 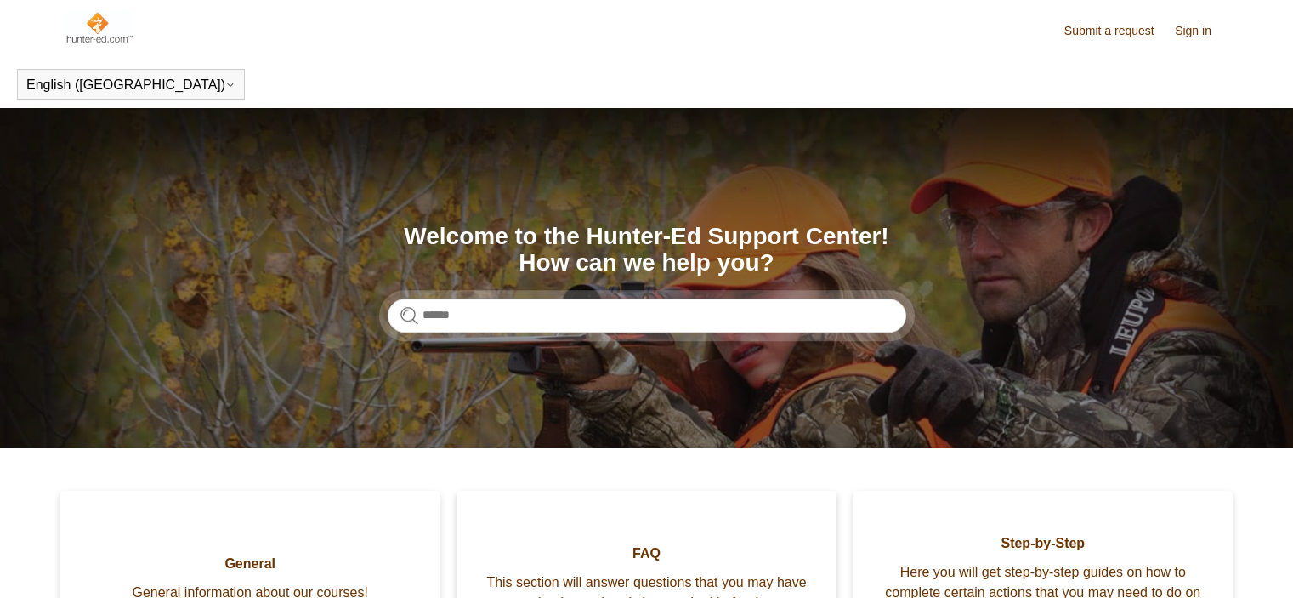 I want to click on a: Sign in, so click(x=1202, y=31).